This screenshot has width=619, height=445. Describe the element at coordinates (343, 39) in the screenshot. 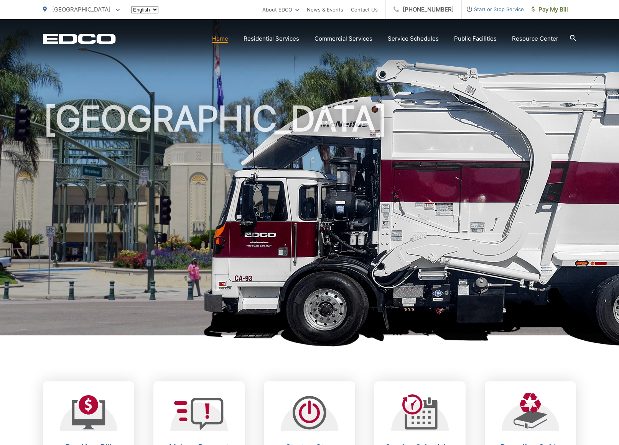

I see `a: Commercial Services` at that location.